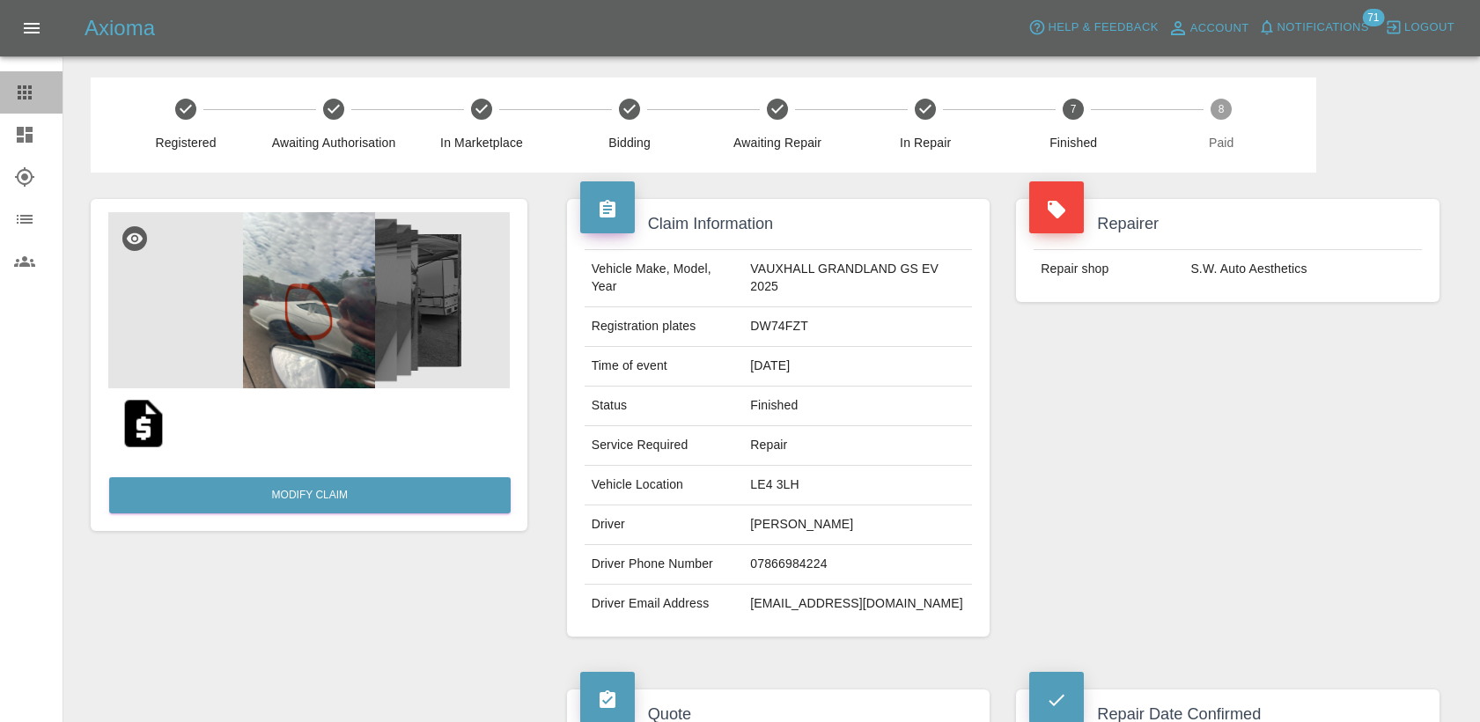 The height and width of the screenshot is (722, 1480). What do you see at coordinates (664, 604) in the screenshot?
I see `td: Driver Email Address` at bounding box center [664, 604].